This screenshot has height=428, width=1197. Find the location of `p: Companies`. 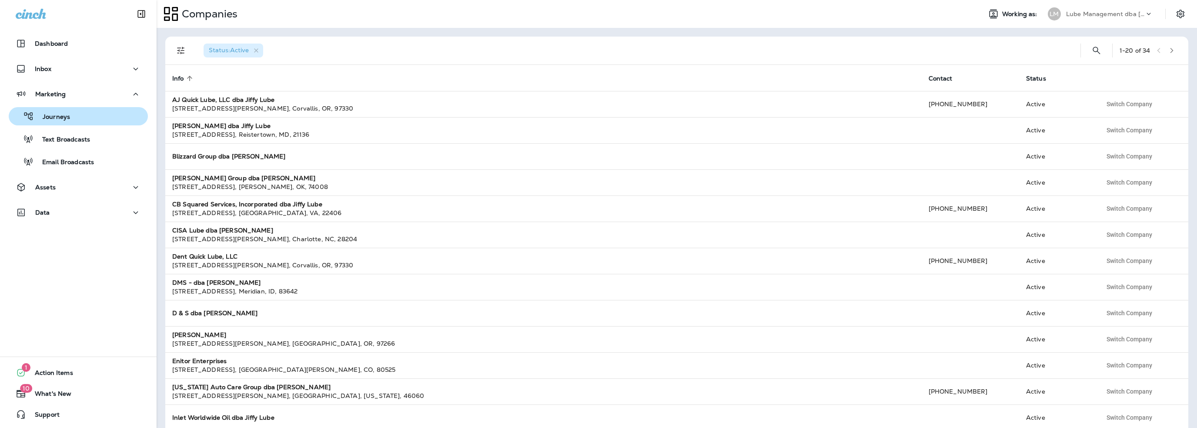

p: Companies is located at coordinates (208, 14).